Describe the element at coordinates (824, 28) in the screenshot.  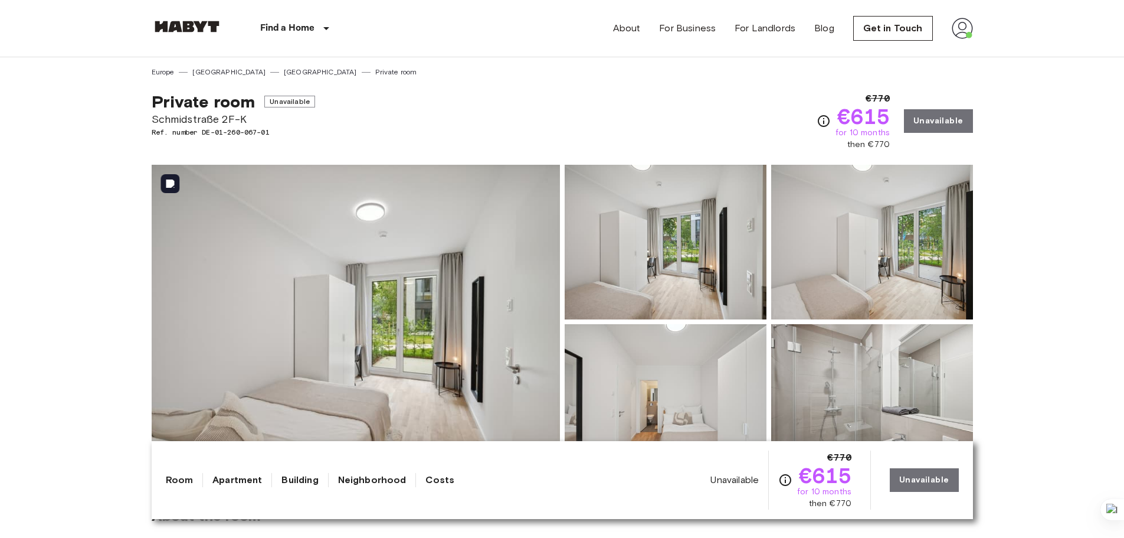
I see `a: Blog` at that location.